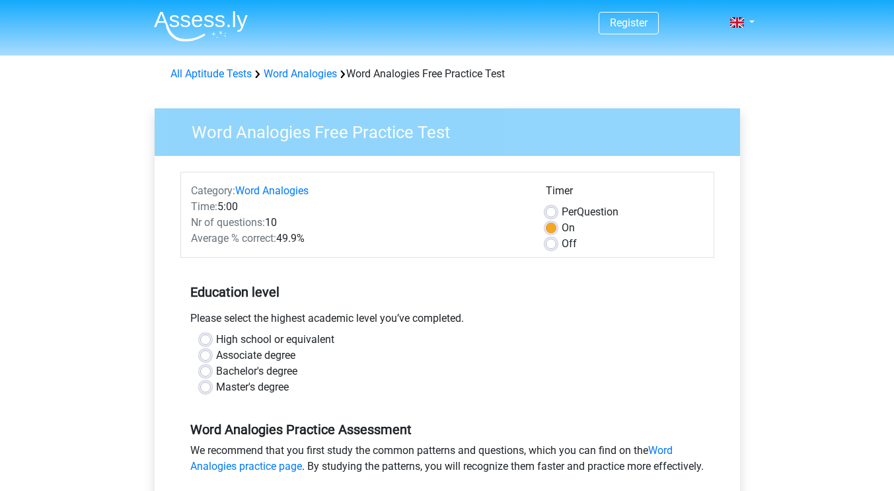 The width and height of the screenshot is (894, 491). Describe the element at coordinates (256, 356) in the screenshot. I see `label: Associate degree` at that location.